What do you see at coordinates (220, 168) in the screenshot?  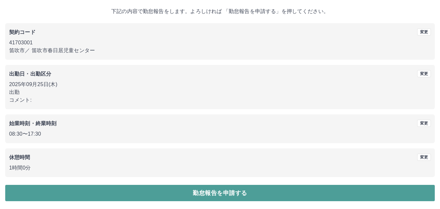 I see `p: 1時間0分` at bounding box center [220, 168].